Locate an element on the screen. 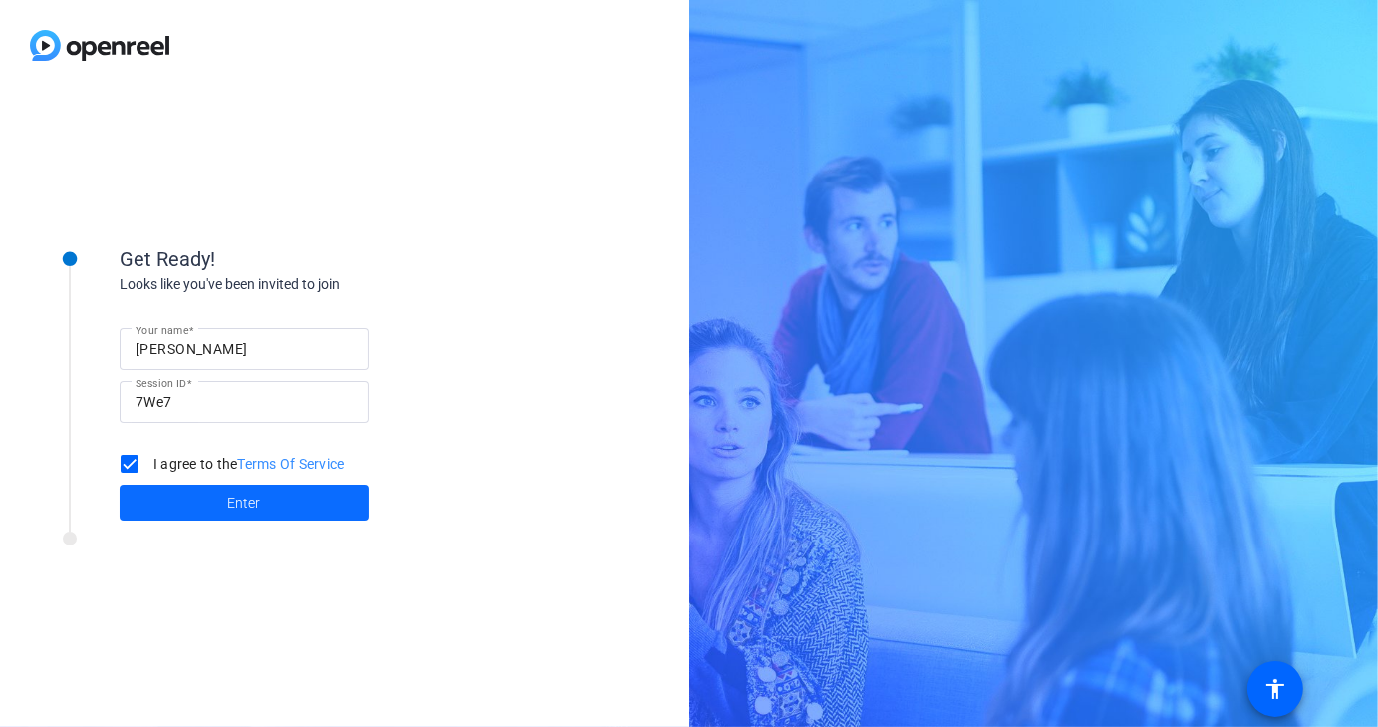 This screenshot has height=727, width=1378. label: I agree to the is located at coordinates (247, 463).